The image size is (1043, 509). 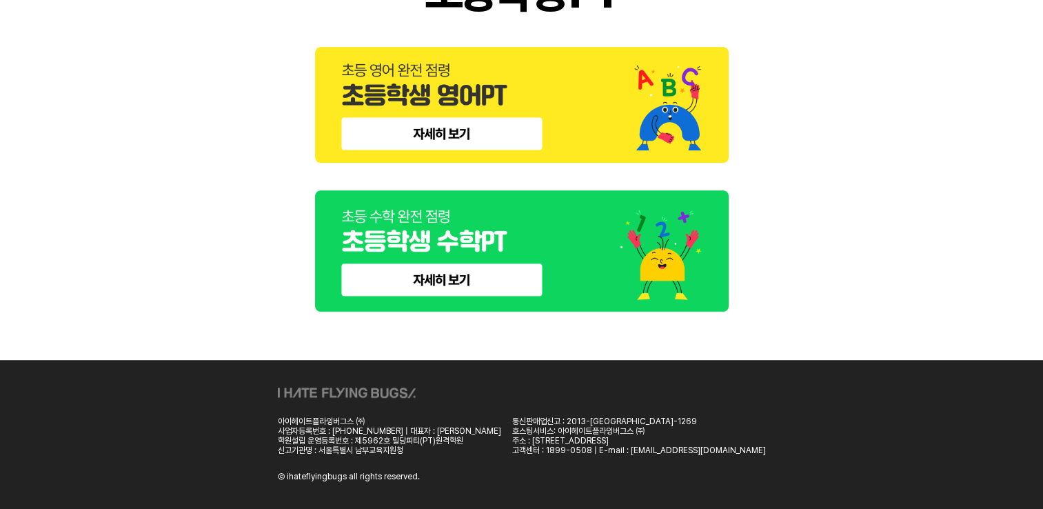 I want to click on img: elementary-english, so click(x=522, y=105).